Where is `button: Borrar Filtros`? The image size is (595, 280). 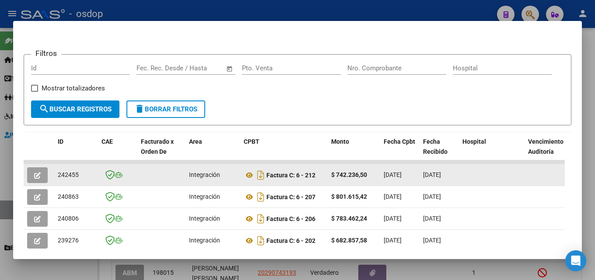
button: Borrar Filtros is located at coordinates (166, 109).